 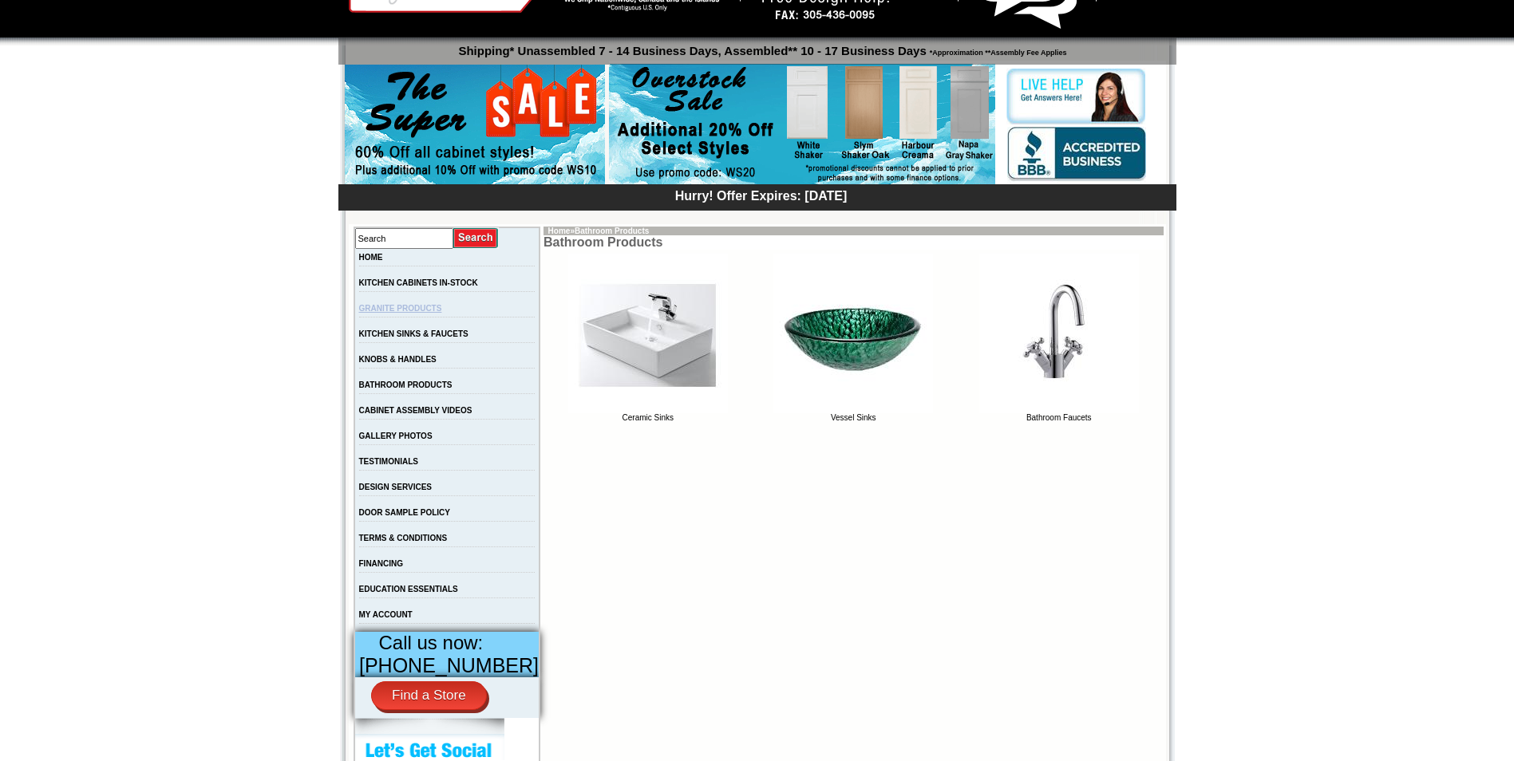 I want to click on input: Submit, so click(x=476, y=238).